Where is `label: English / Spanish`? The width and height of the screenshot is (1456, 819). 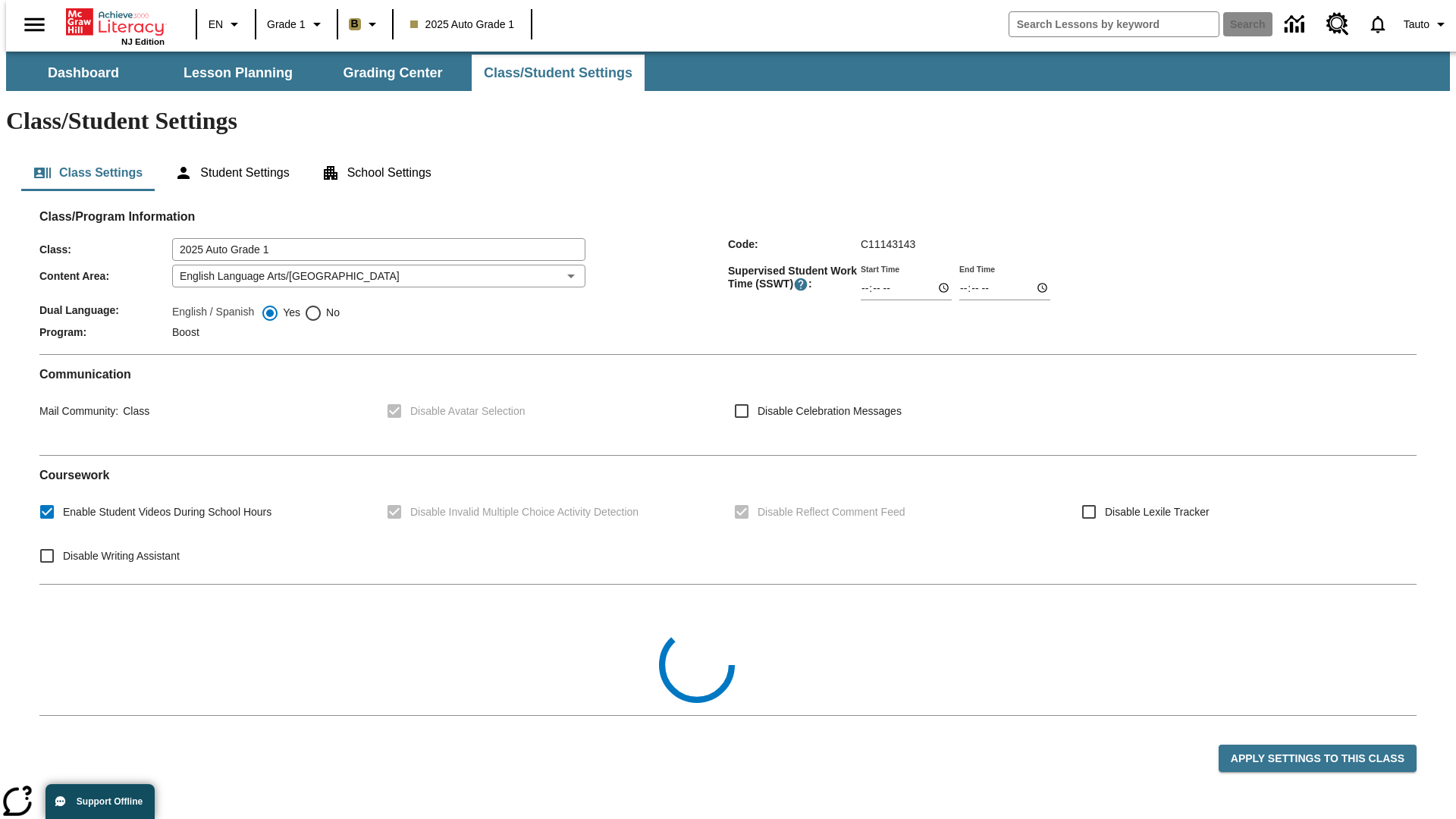
label: English / Spanish is located at coordinates (213, 313).